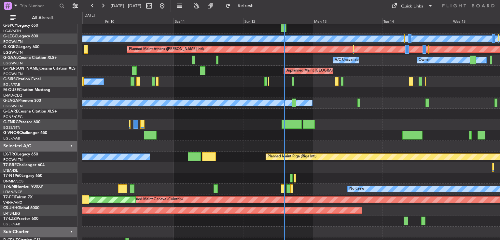 This screenshot has height=240, width=500. What do you see at coordinates (30, 58) in the screenshot?
I see `a: G-GAALCessna Citation XLS+` at bounding box center [30, 58].